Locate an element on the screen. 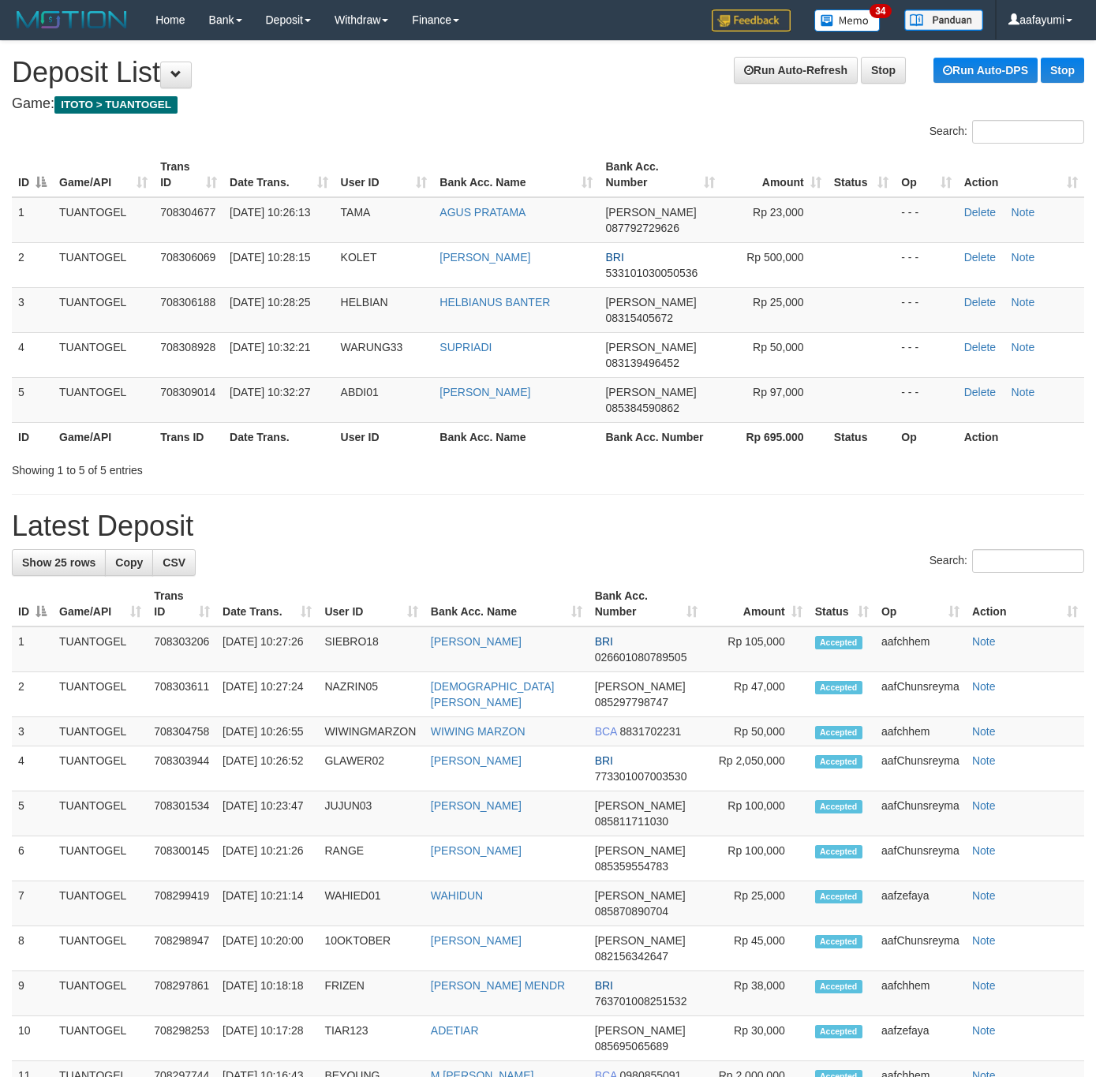 The width and height of the screenshot is (1096, 1077). th: Date Trans.: activate to sort column ascending is located at coordinates (267, 604).